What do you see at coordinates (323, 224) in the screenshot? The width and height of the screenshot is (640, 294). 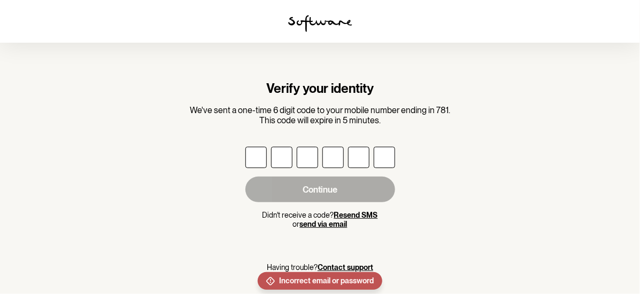 I see `button: send via email` at bounding box center [323, 224].